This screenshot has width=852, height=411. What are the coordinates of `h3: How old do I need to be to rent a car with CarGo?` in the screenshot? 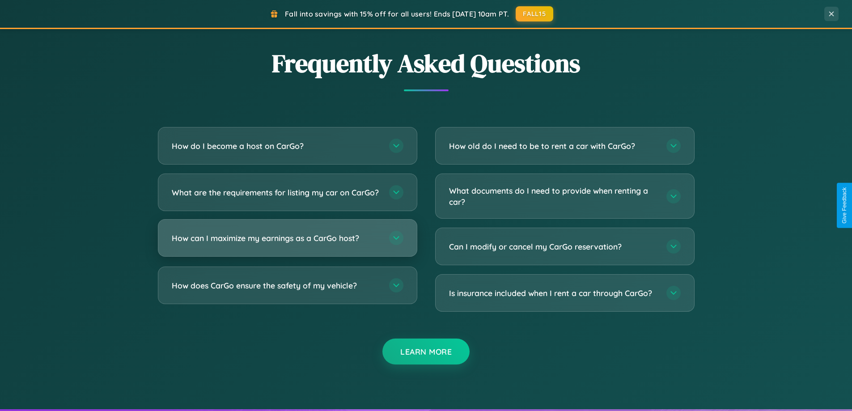 It's located at (553, 146).